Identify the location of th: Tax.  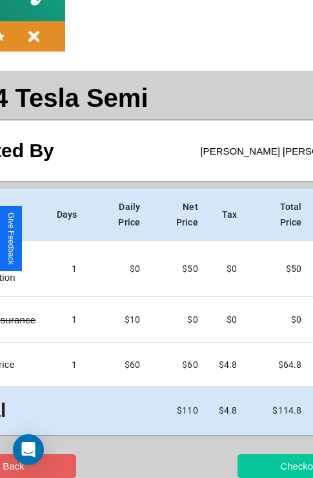
(228, 215).